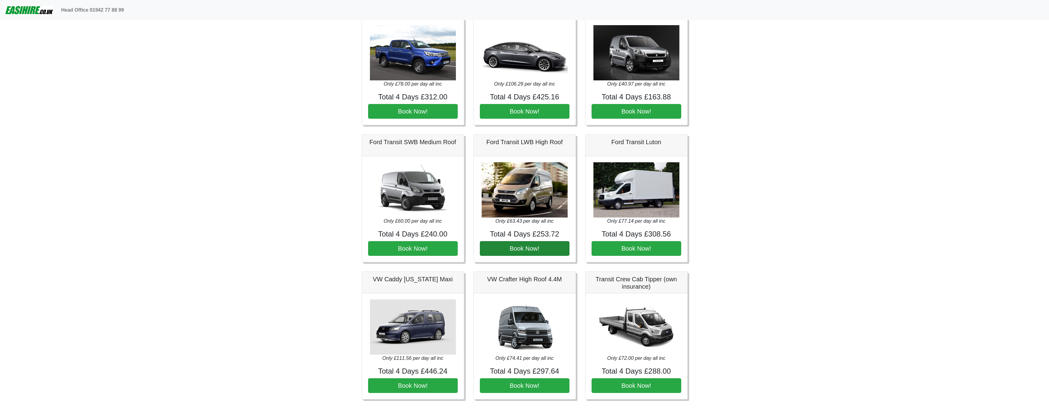 The image size is (1049, 408). Describe the element at coordinates (413, 371) in the screenshot. I see `h4: Total 4 Days £446.24` at that location.